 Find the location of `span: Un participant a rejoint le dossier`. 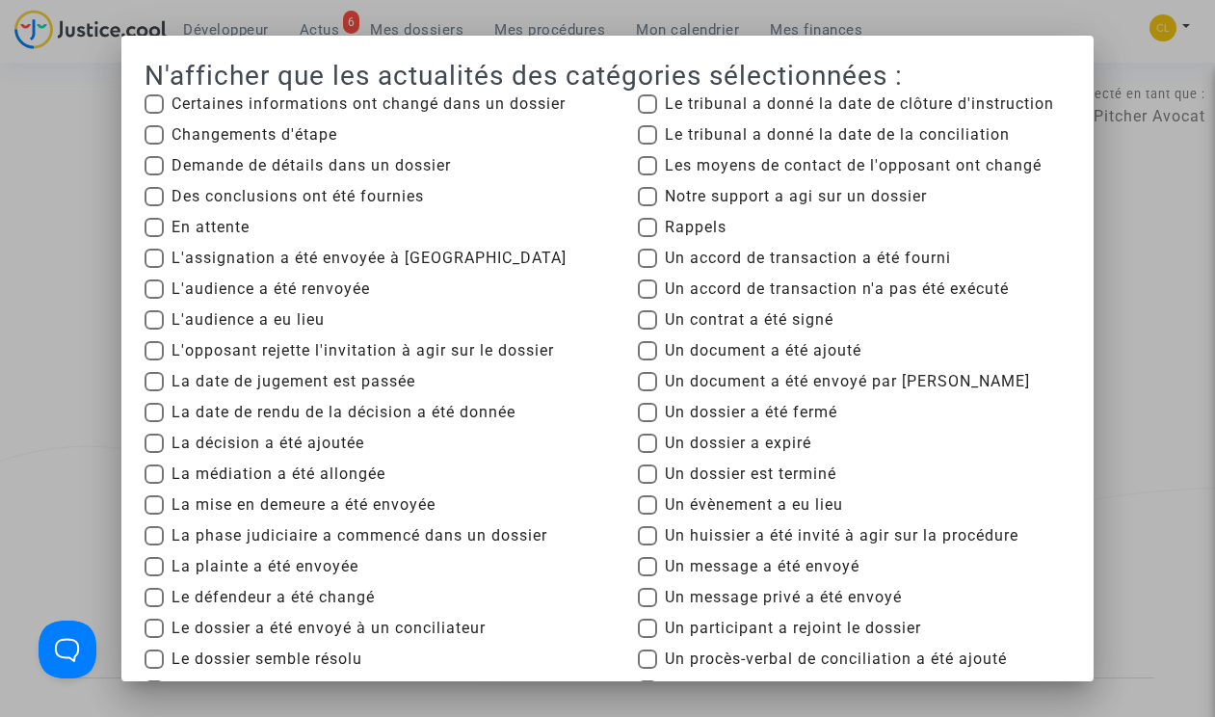

span: Un participant a rejoint le dossier is located at coordinates (793, 628).